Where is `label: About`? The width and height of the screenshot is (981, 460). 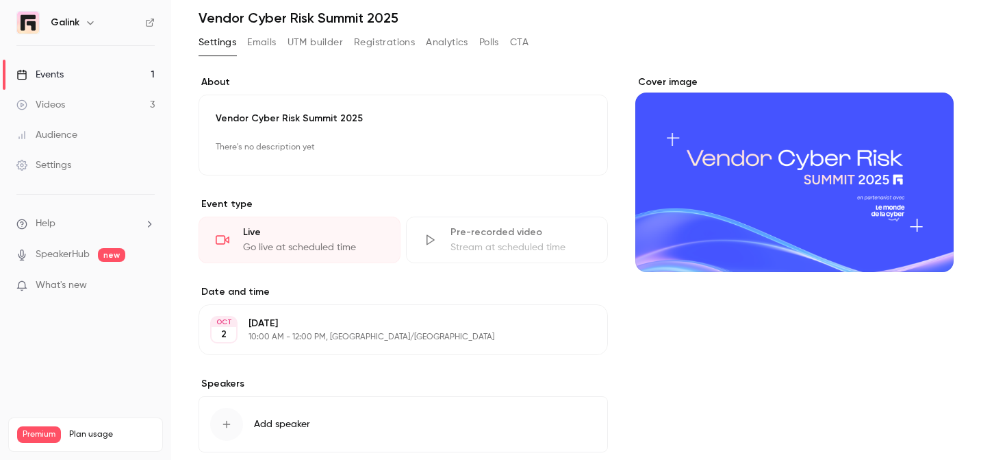
label: About is located at coordinates (403, 82).